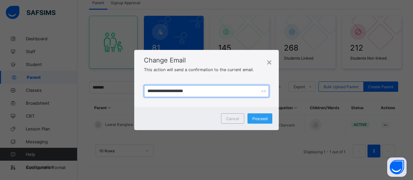  Describe the element at coordinates (207, 60) in the screenshot. I see `span: Change Email` at that location.